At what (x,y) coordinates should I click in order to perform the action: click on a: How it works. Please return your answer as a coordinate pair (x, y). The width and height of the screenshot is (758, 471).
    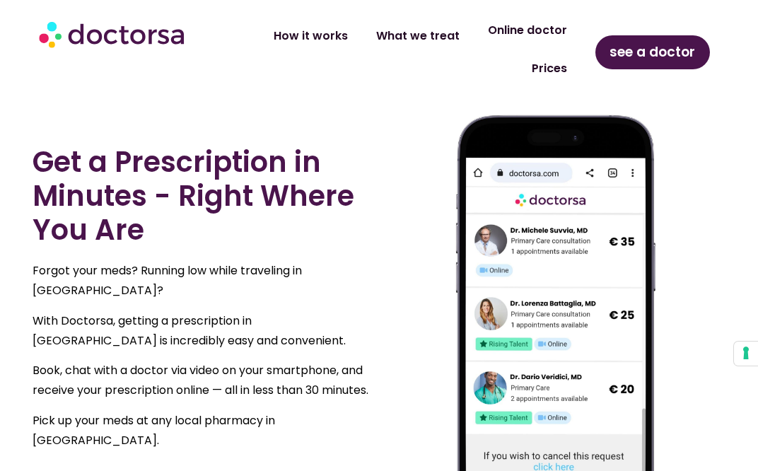
    Looking at the image, I should click on (310, 36).